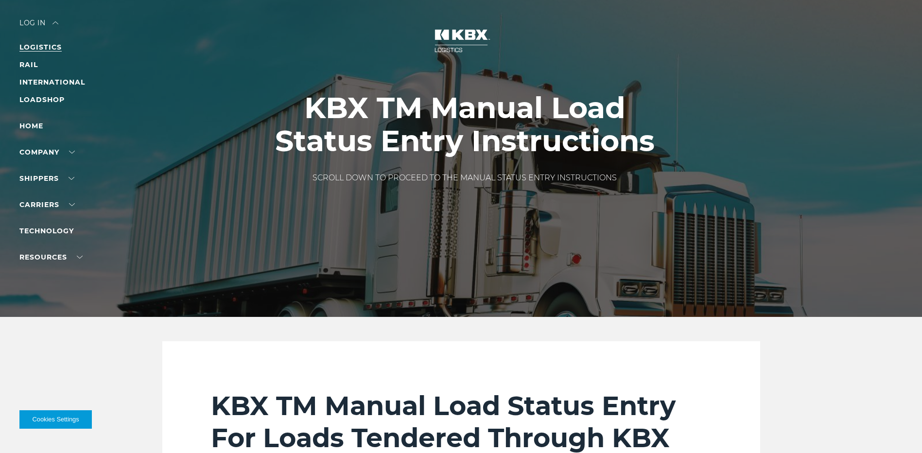 The width and height of the screenshot is (922, 453). What do you see at coordinates (465, 124) in the screenshot?
I see `h1: KBX TM Manual Load Status Entry Instructions` at bounding box center [465, 124].